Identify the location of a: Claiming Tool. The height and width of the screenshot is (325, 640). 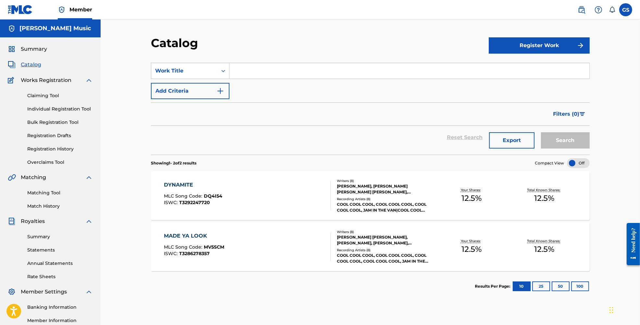
(60, 95).